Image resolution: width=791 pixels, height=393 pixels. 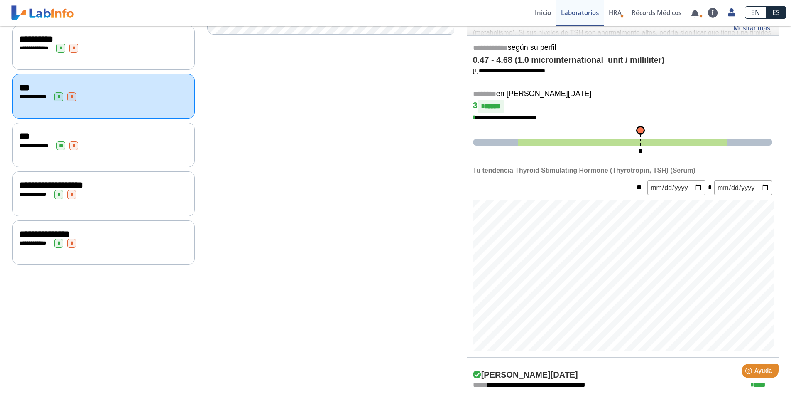 I want to click on b: Tu tendencia Thyroid Stimulating Hormone (Thyrotropin, TSH) (Serum), so click(x=584, y=170).